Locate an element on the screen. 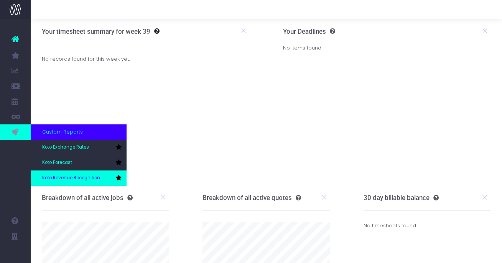 The height and width of the screenshot is (263, 502). span: Custom Reports is located at coordinates (63, 132).